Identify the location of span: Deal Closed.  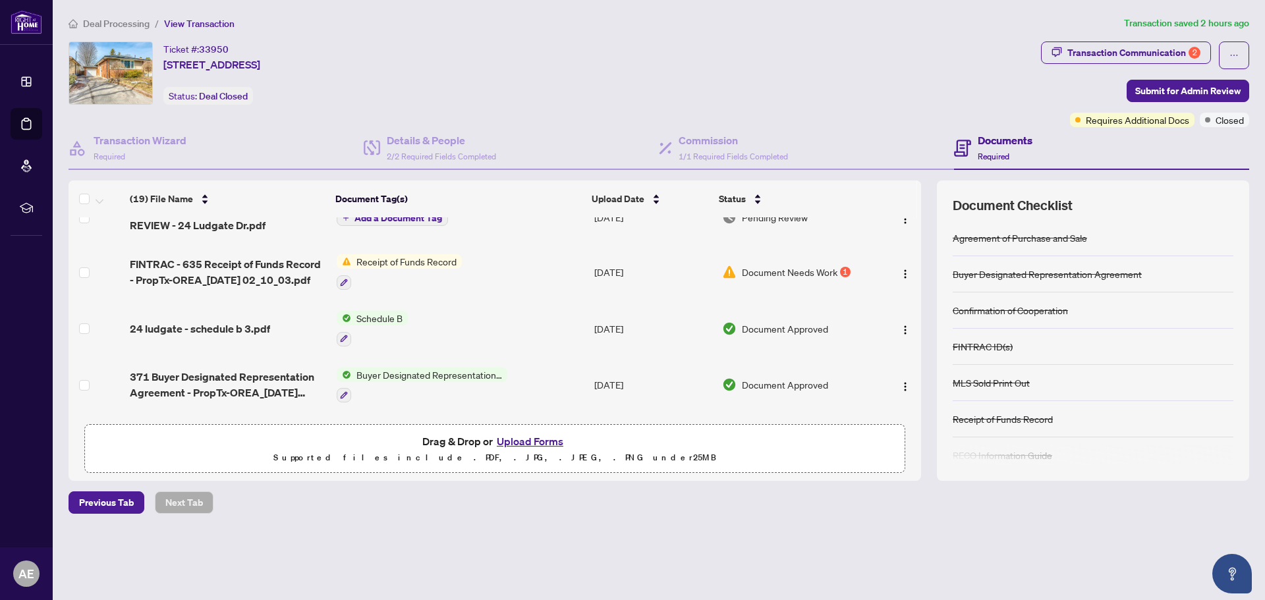
(223, 96).